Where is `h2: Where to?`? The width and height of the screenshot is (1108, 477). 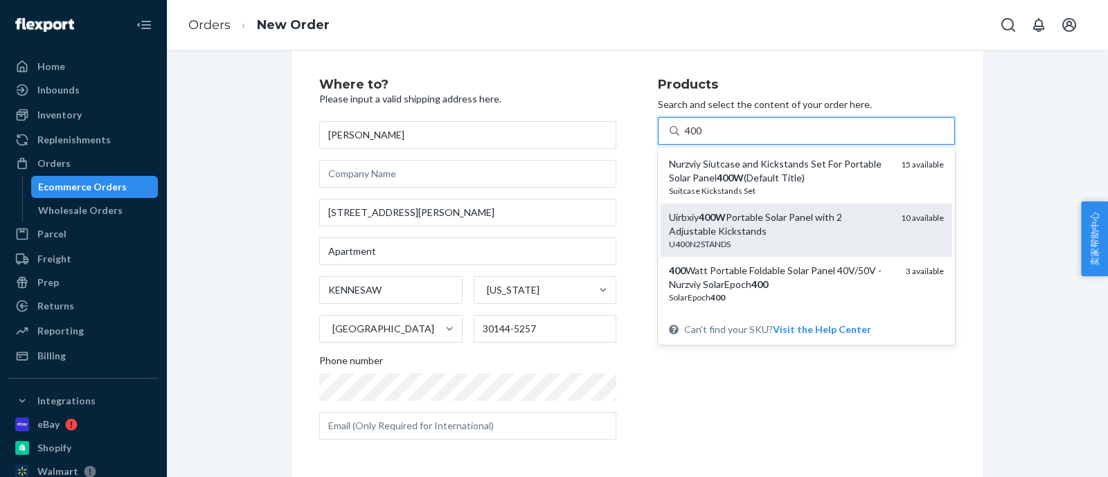 h2: Where to? is located at coordinates (468, 85).